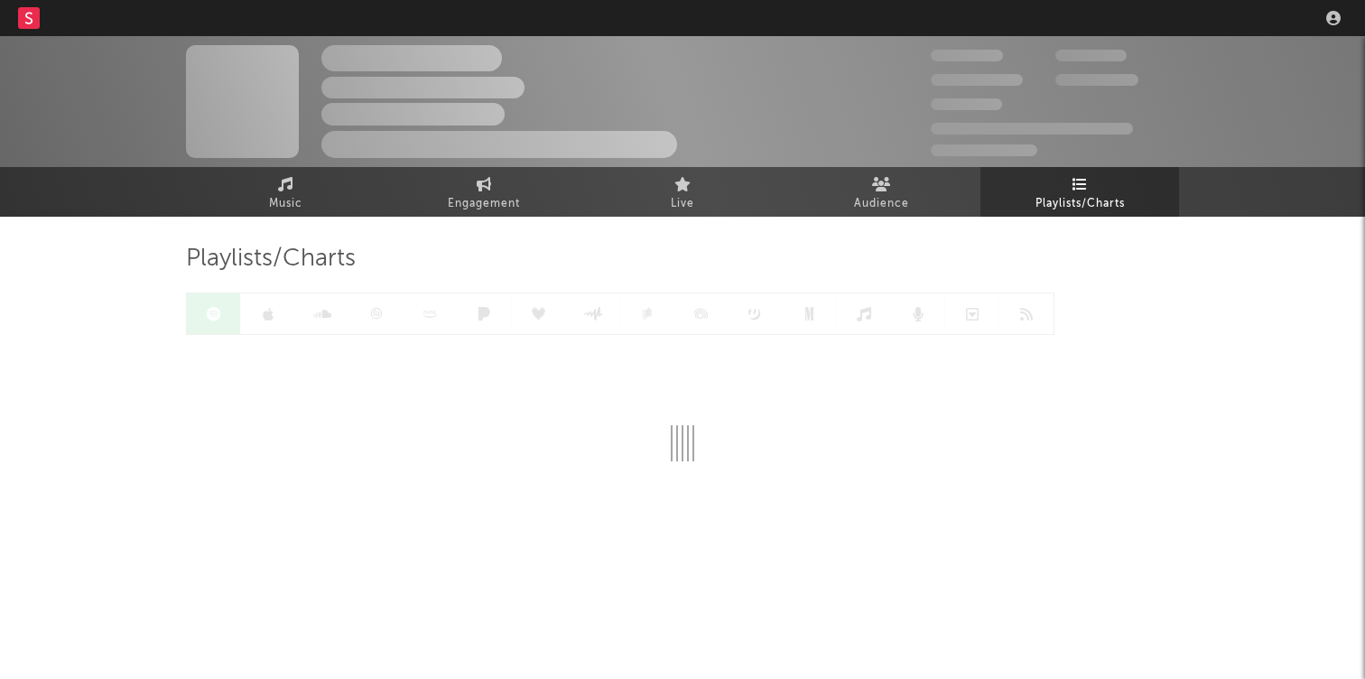  Describe the element at coordinates (1080, 191) in the screenshot. I see `a: Playlists/Charts` at that location.